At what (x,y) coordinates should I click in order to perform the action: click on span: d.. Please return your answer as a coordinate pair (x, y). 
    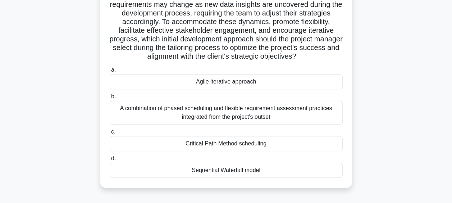
    Looking at the image, I should click on (113, 158).